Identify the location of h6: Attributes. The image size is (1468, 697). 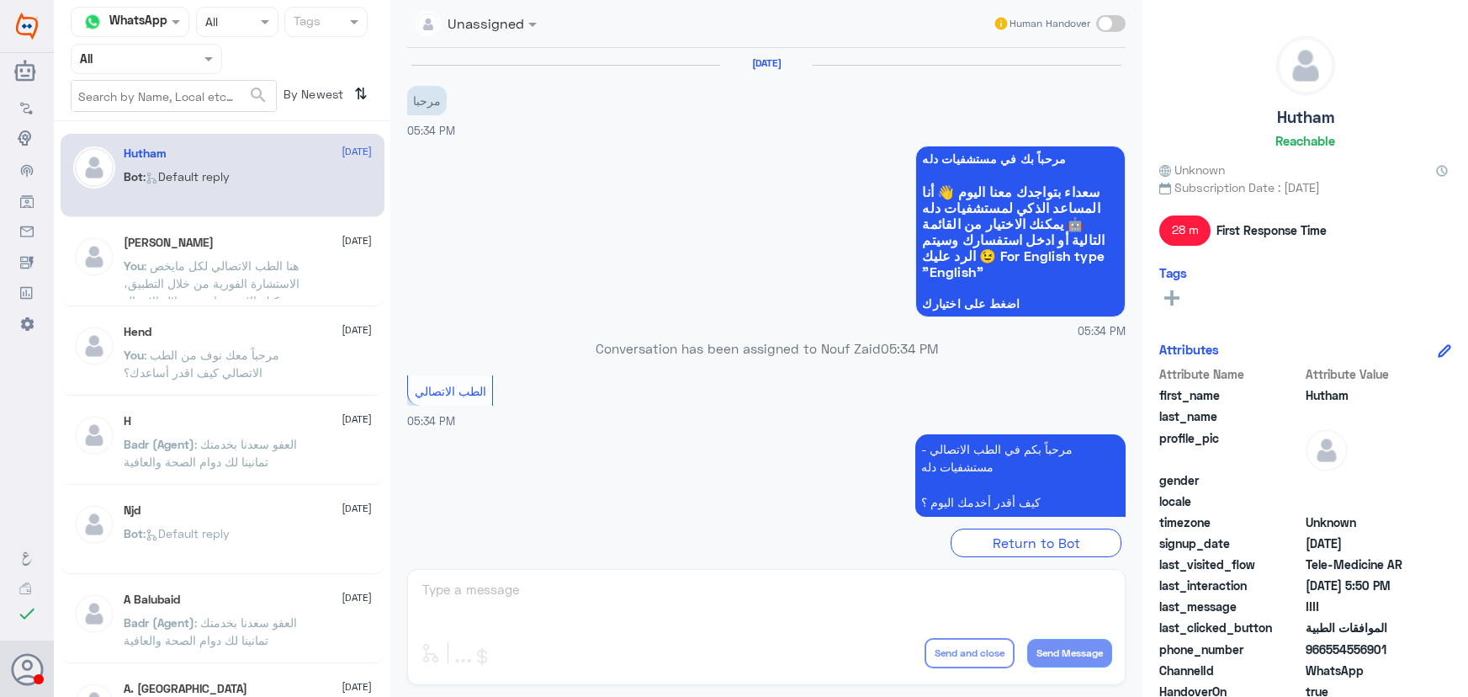
(1189, 349).